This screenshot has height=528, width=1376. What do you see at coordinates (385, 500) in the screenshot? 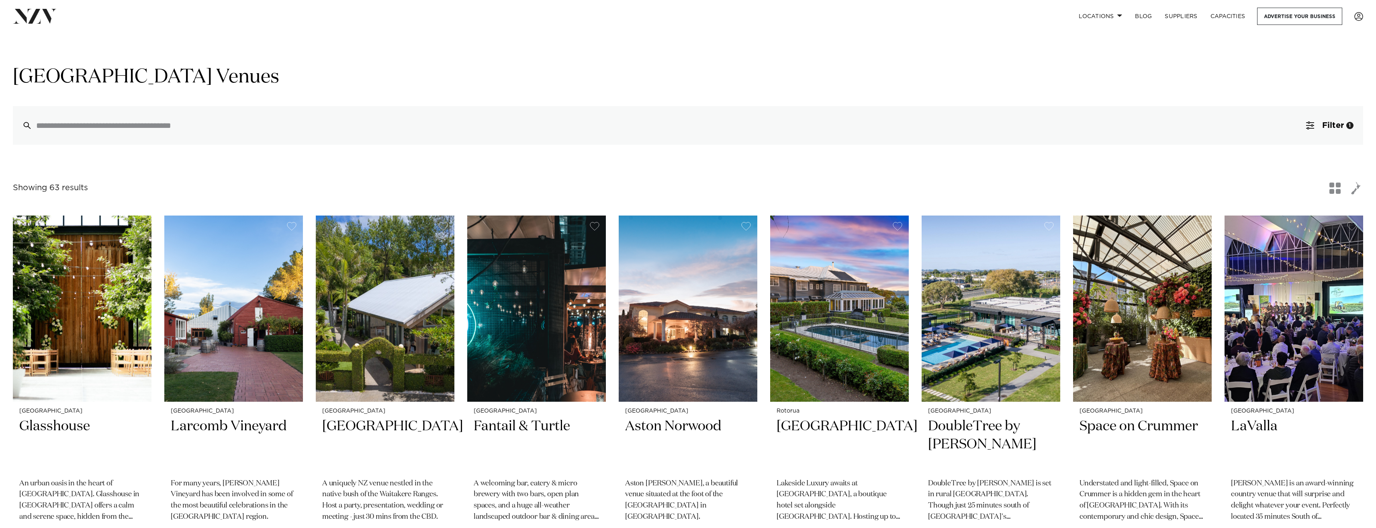
I see `p: A uniquely NZ venue nestled in the native bush of the Waitakere Ranges. Host a party, presentatio...` at bounding box center [385, 500].